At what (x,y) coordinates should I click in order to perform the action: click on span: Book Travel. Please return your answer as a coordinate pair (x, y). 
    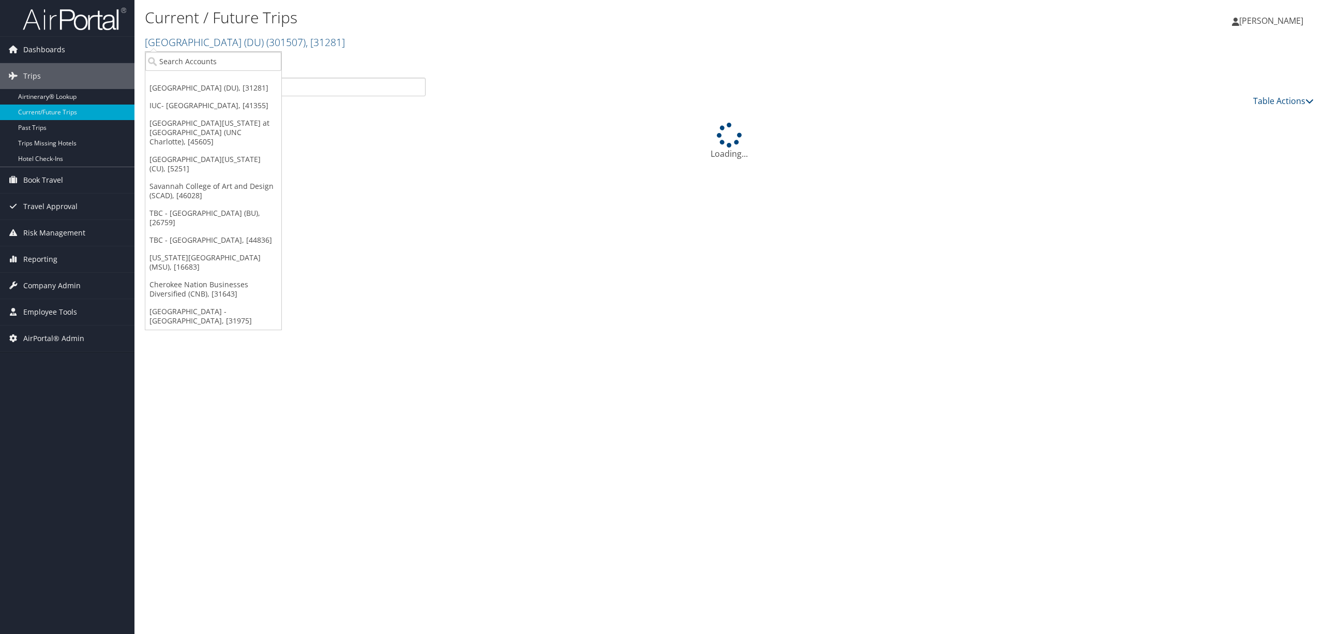
    Looking at the image, I should click on (43, 180).